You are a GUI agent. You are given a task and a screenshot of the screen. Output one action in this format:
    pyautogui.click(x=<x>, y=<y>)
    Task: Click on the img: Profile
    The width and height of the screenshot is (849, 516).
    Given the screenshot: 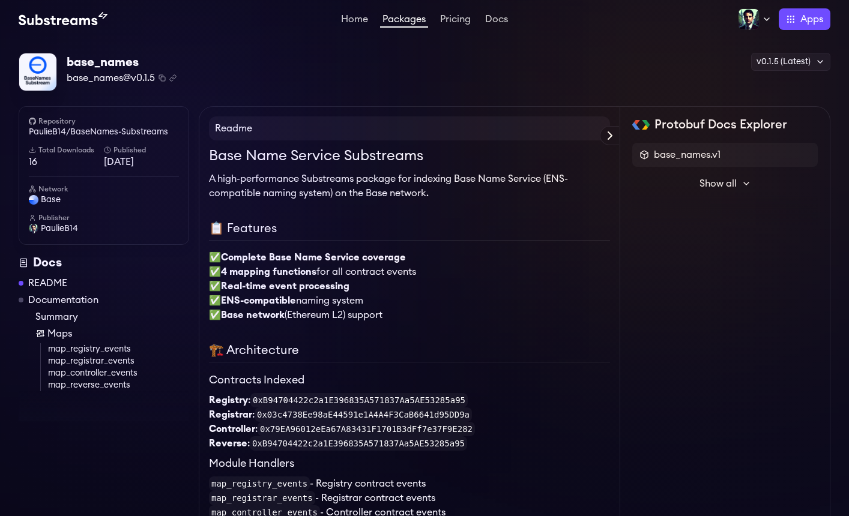 What is the action you would take?
    pyautogui.click(x=749, y=19)
    